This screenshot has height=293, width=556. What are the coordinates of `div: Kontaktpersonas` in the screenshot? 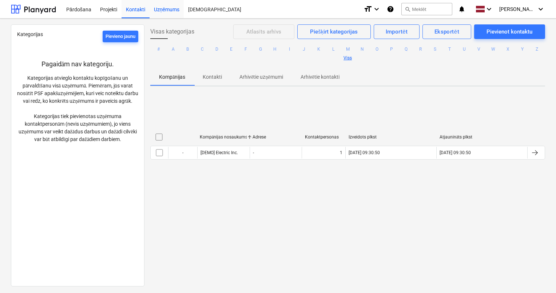 It's located at (324, 137).